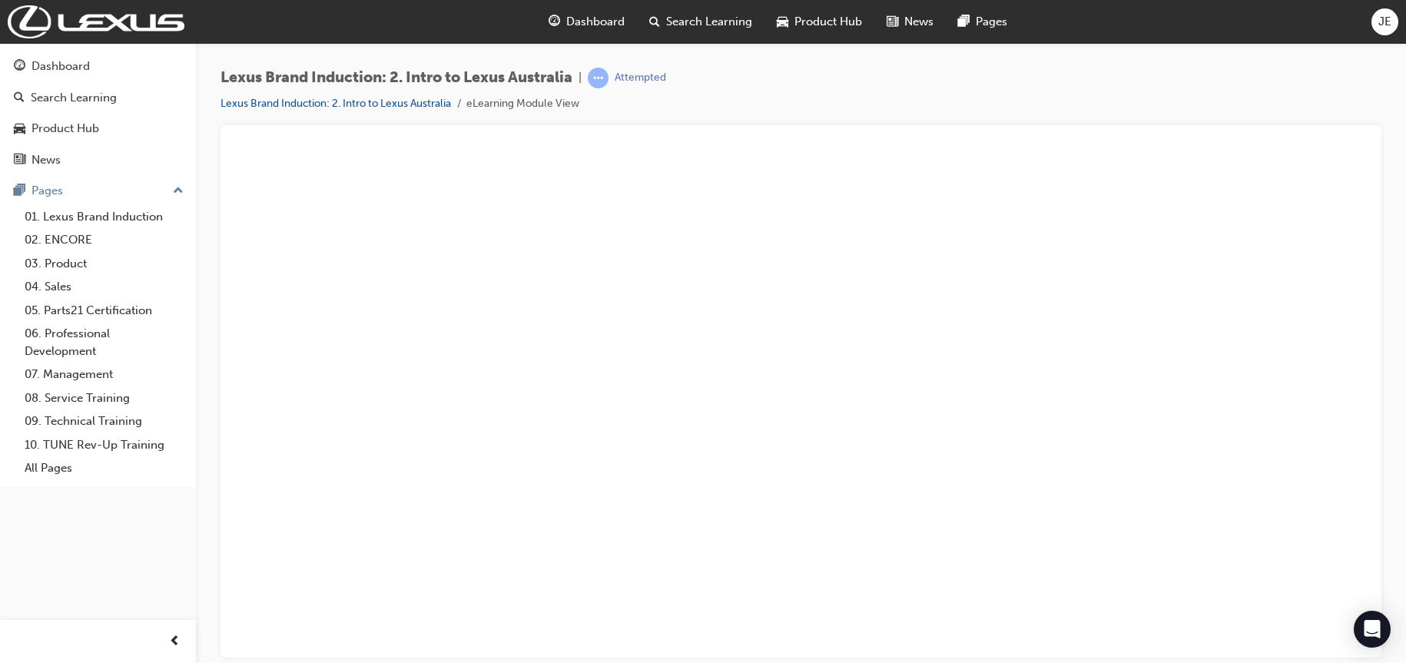  I want to click on div: Open Intercom Messenger, so click(1372, 629).